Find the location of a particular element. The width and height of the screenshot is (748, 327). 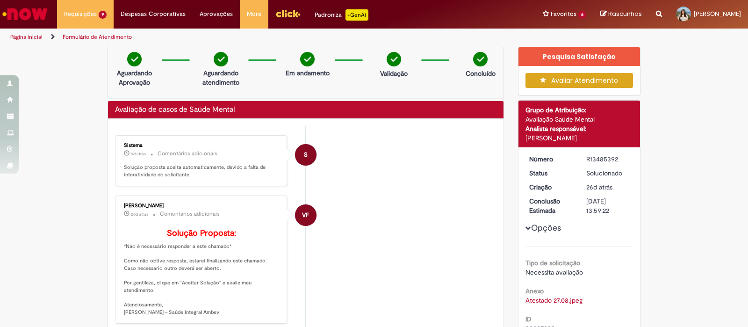

span: Rascunhos is located at coordinates (625, 14).